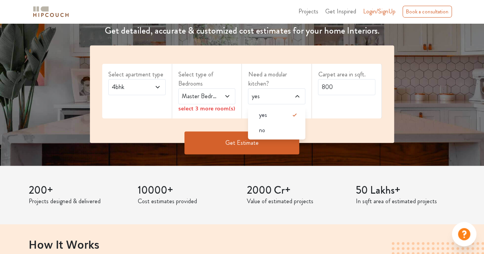  I want to click on p: Projects designed & delivered, so click(78, 202).